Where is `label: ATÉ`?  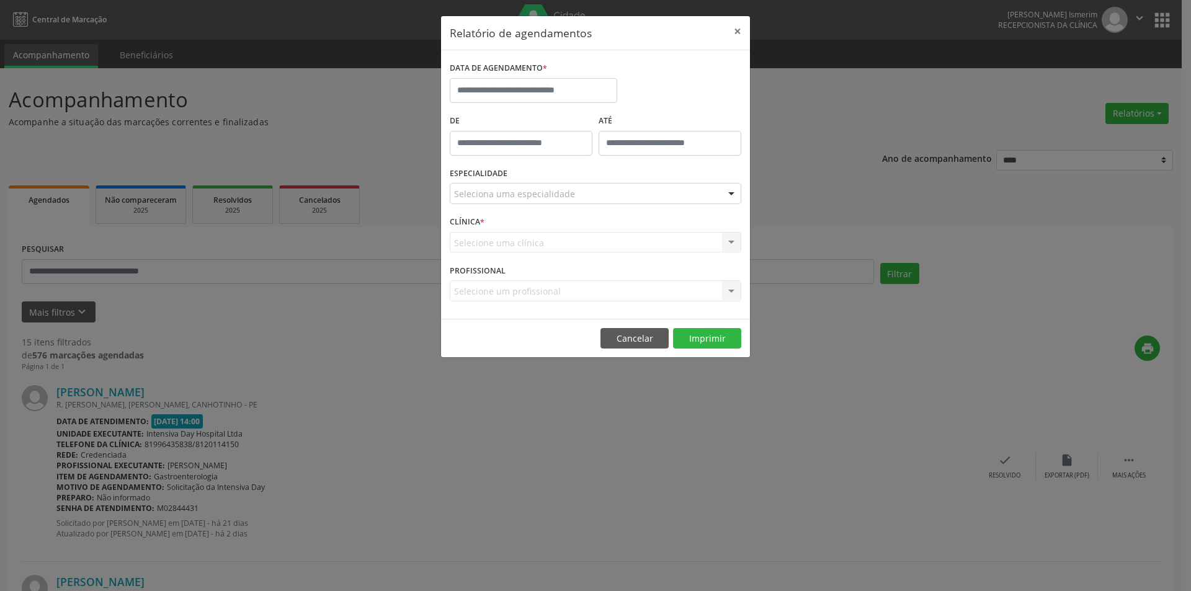
label: ATÉ is located at coordinates (670, 121).